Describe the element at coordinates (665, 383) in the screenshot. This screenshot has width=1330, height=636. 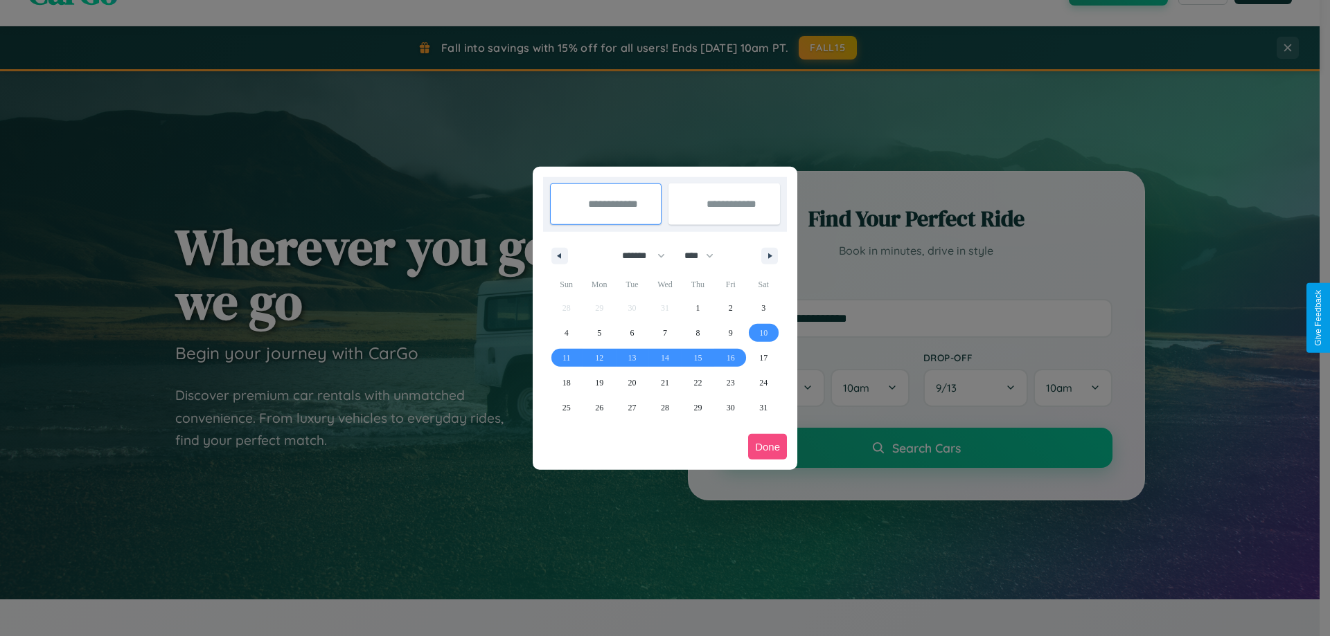
I see `span: 21` at that location.